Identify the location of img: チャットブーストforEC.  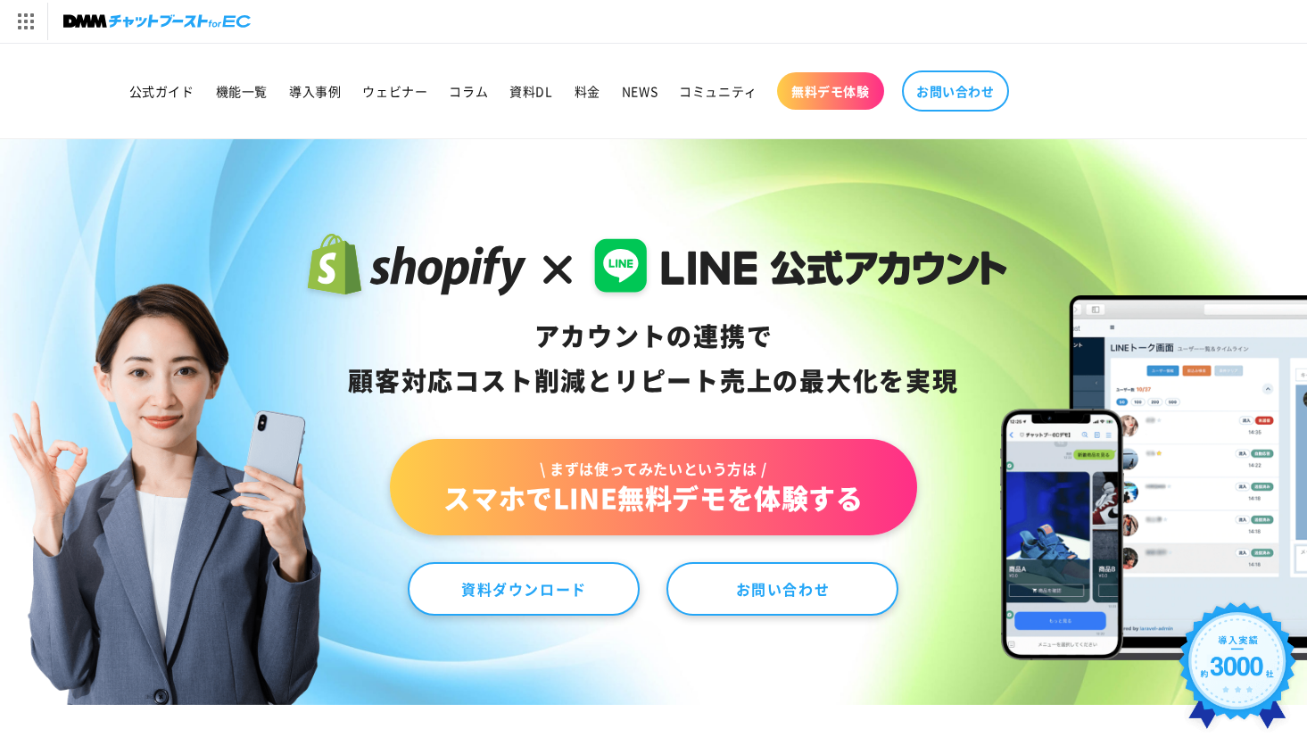
(157, 21).